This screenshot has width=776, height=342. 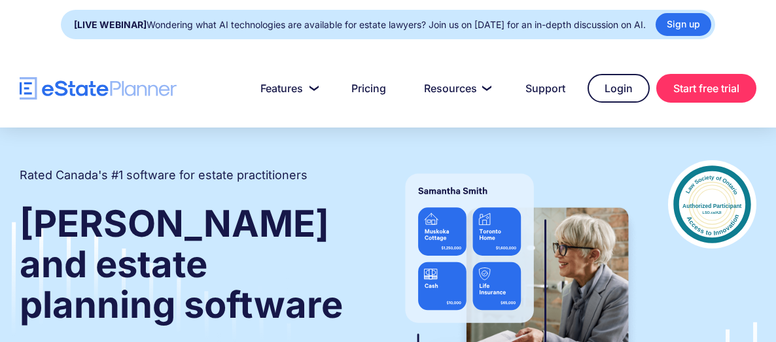 I want to click on h2: Rated Canada's #1 software for estate practitioners, so click(x=164, y=175).